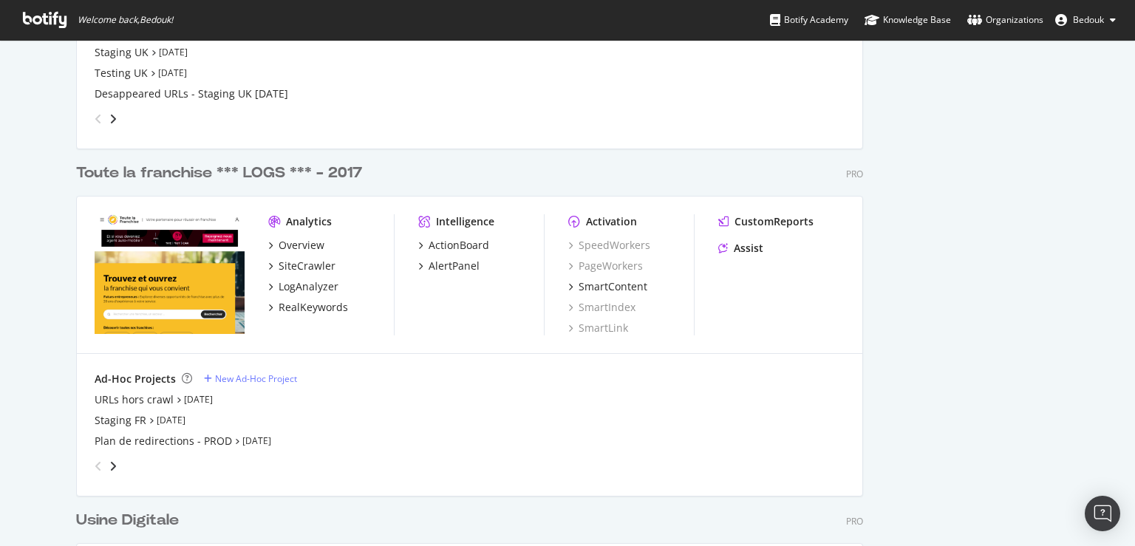 The image size is (1135, 546). I want to click on a: AlertPanel, so click(449, 266).